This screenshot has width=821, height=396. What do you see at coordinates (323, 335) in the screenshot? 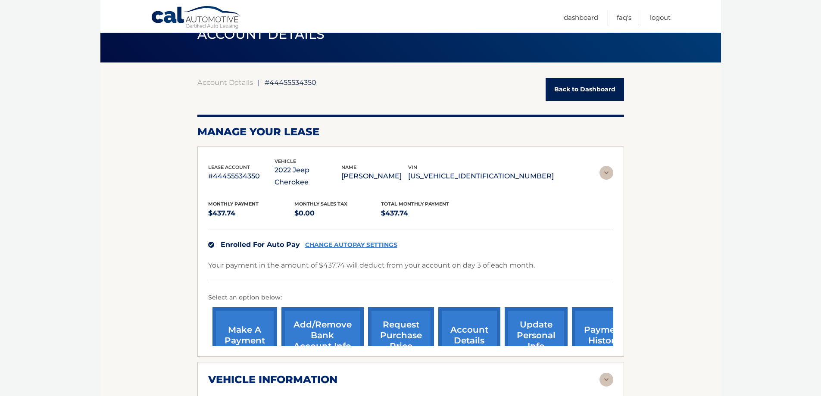
I see `a: Add/Remove bank account info` at bounding box center [323, 335].